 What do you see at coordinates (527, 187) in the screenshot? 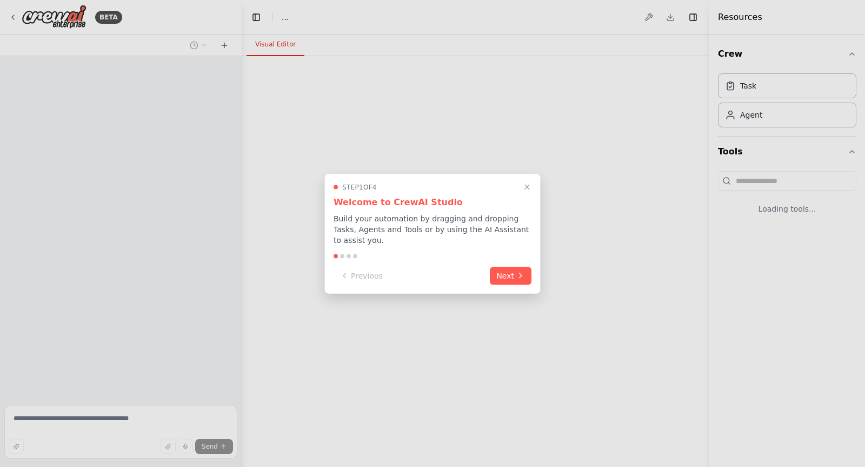
I see `button: Close walkthrough` at bounding box center [527, 187].